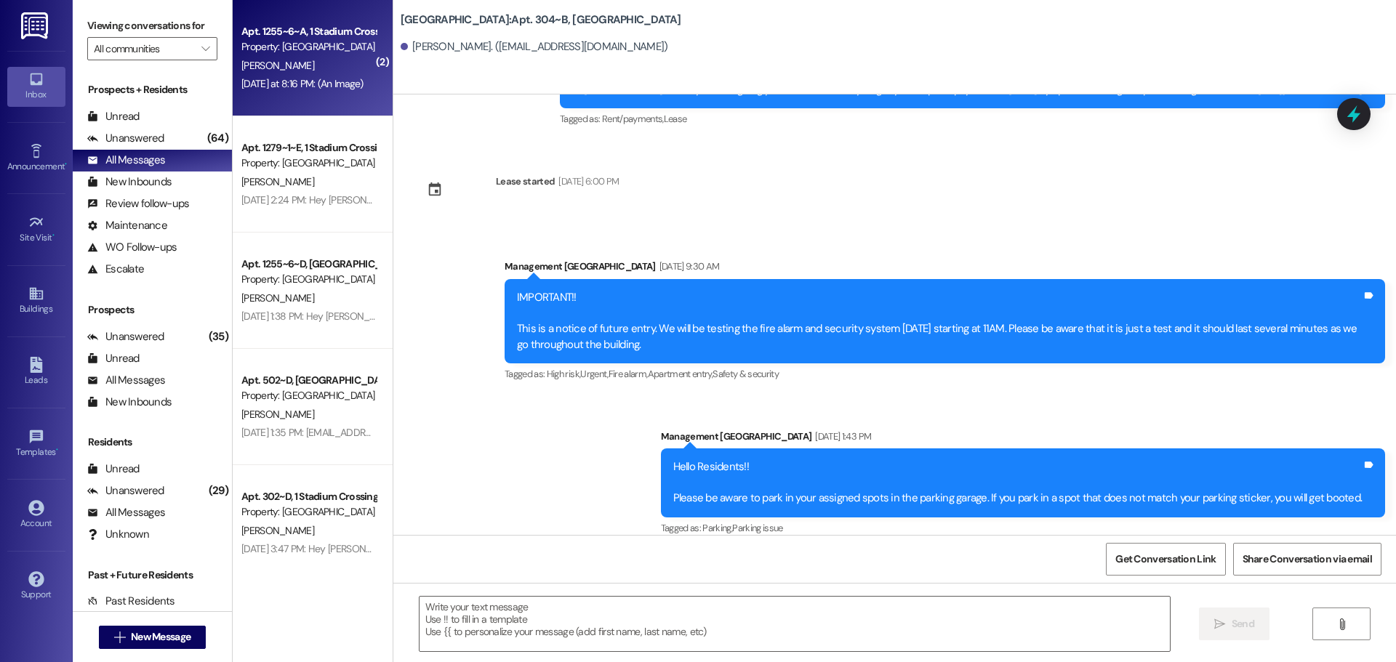  What do you see at coordinates (717, 528) in the screenshot?
I see `span: Parking ,` at bounding box center [717, 528].